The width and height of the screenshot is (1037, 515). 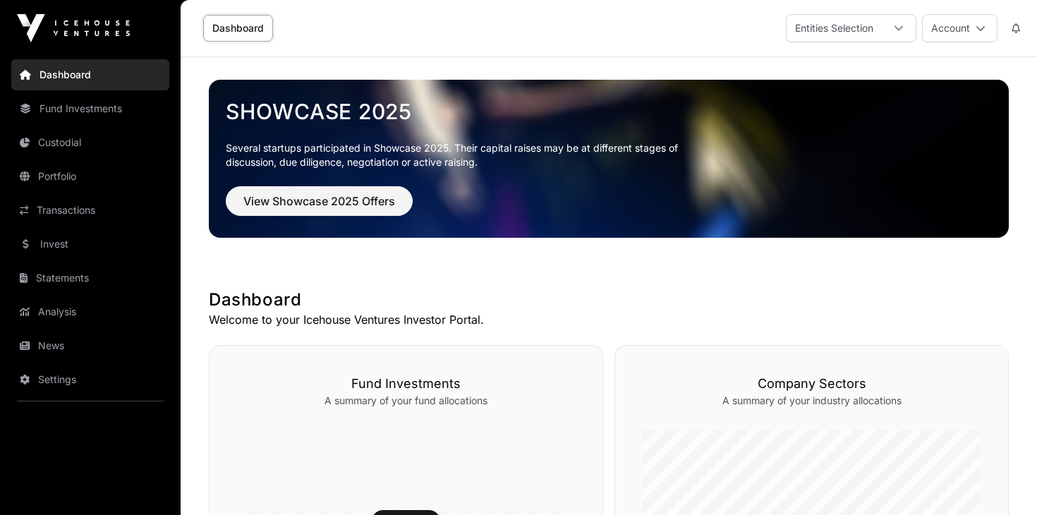 I want to click on button: View Showcase 2025 Offers, so click(x=319, y=201).